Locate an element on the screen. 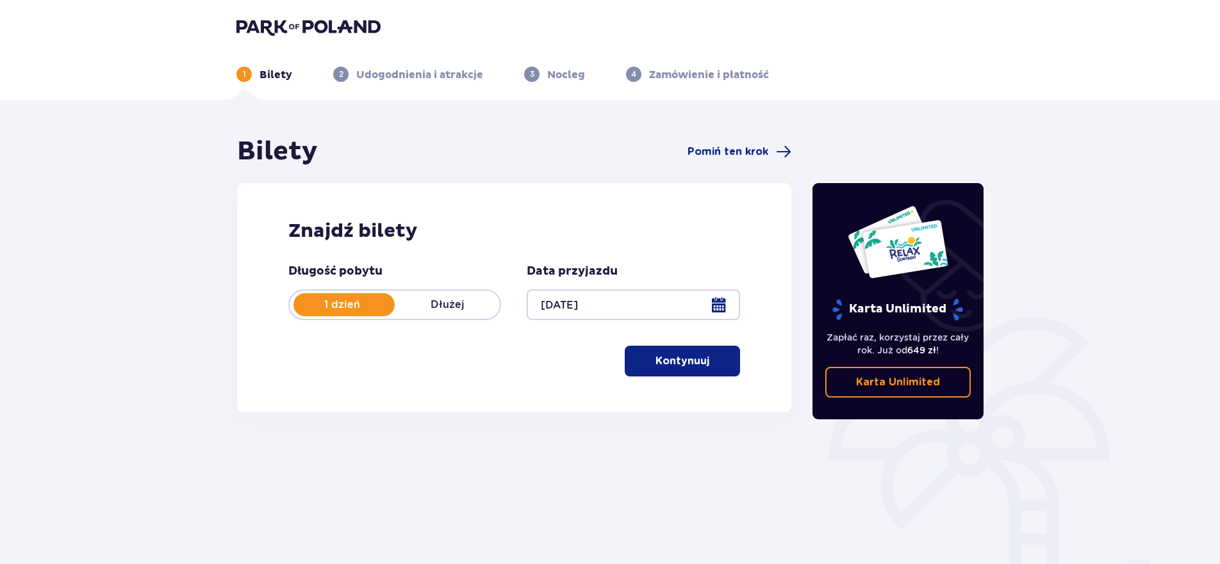  div: 2Udogodnienia i atrakcje is located at coordinates (408, 74).